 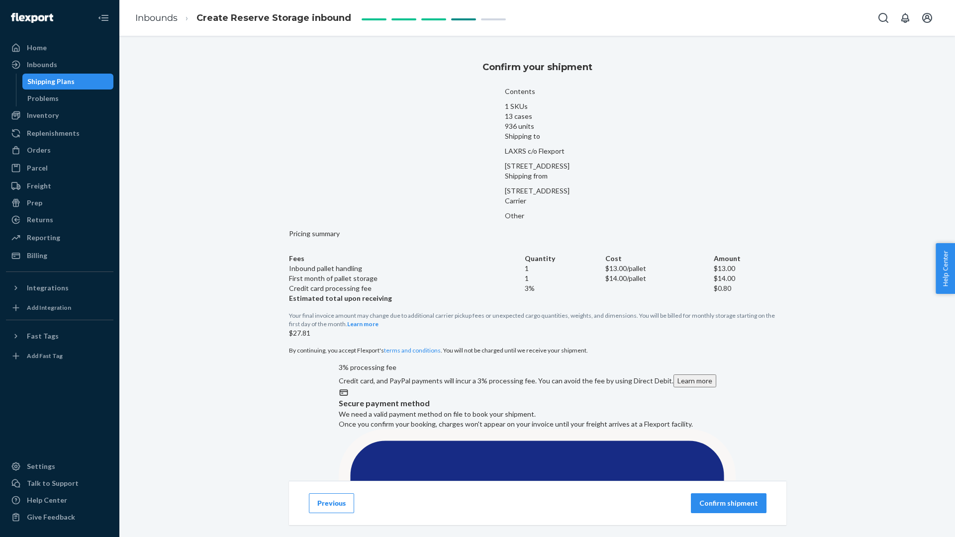 What do you see at coordinates (407, 268) in the screenshot?
I see `td: Inbound pallet handling` at bounding box center [407, 268].